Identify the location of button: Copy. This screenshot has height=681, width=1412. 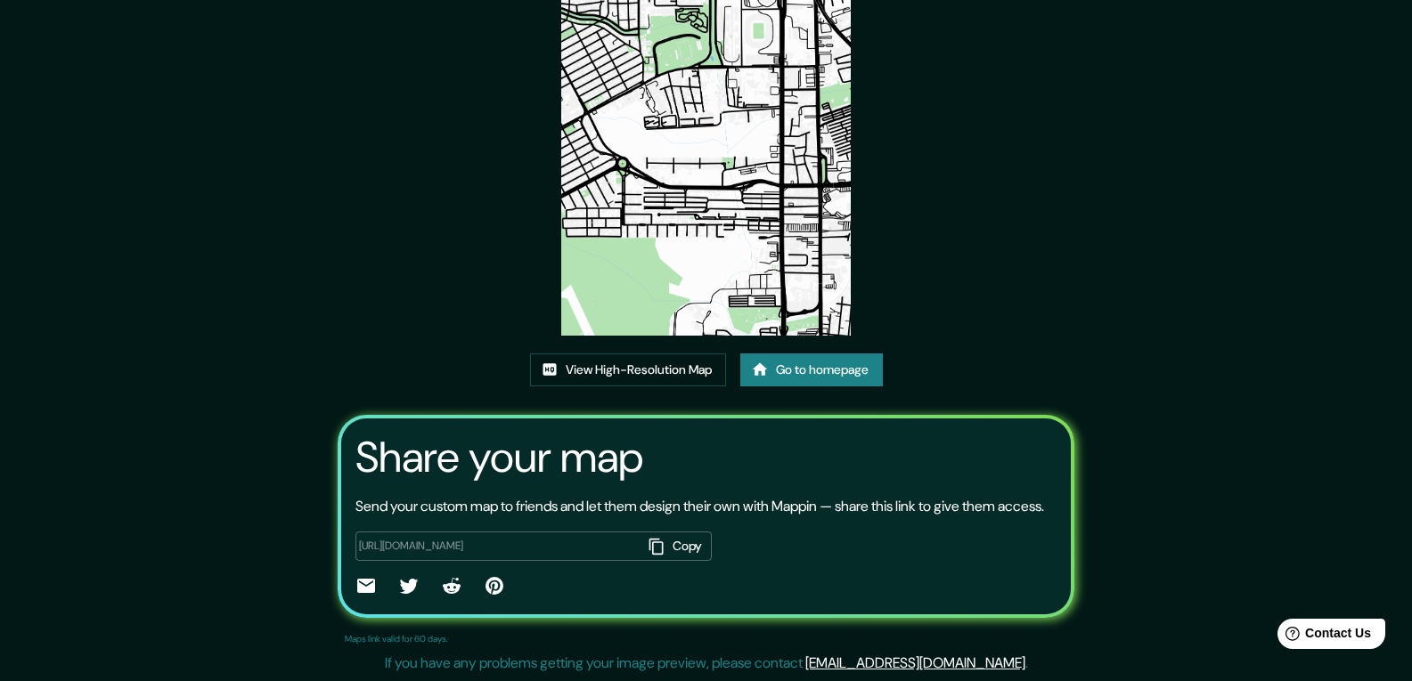
(677, 546).